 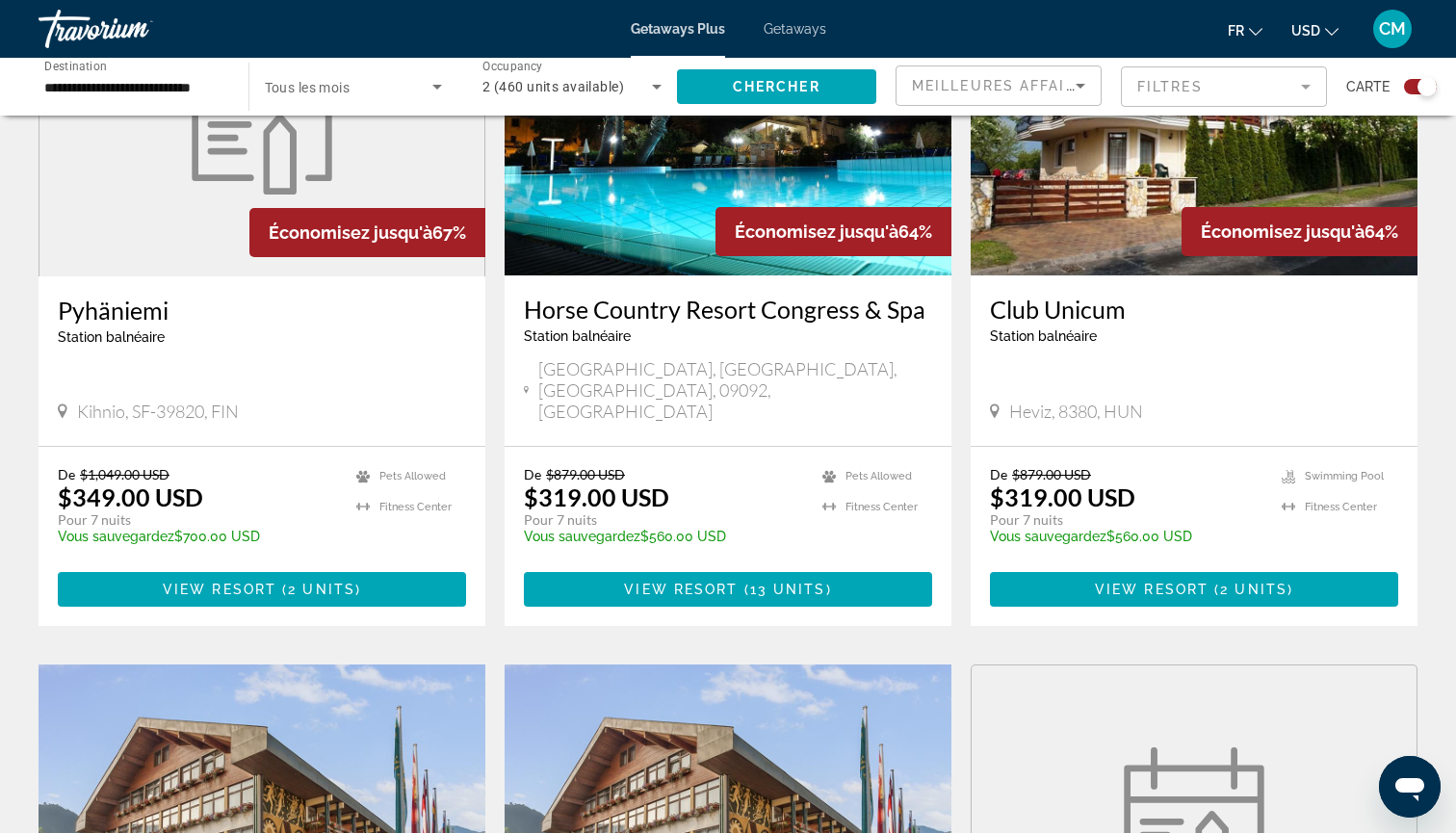 I want to click on img: week.svg, so click(x=262, y=123).